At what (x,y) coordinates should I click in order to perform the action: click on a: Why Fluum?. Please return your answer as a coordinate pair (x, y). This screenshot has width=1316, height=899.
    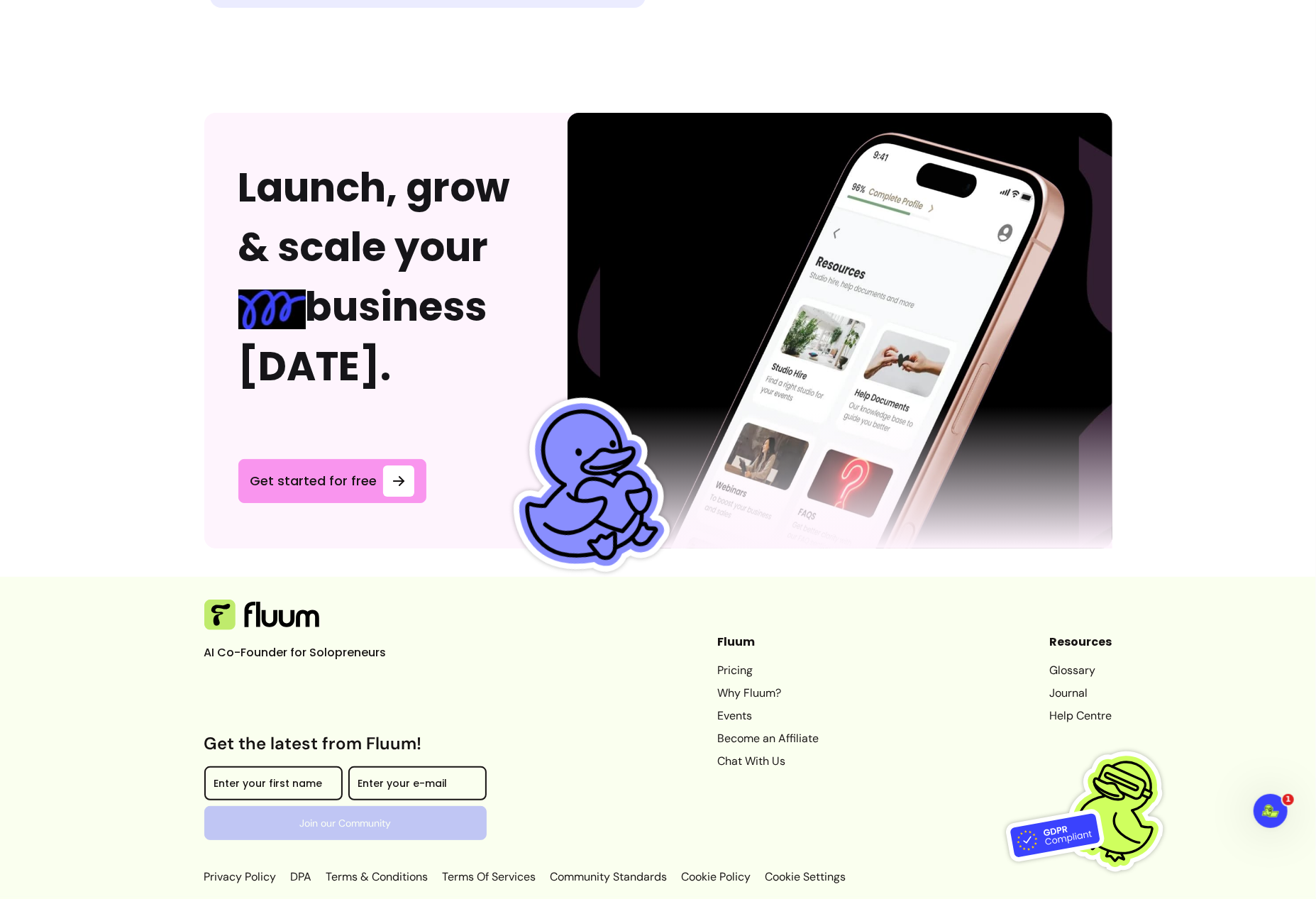
    Looking at the image, I should click on (768, 693).